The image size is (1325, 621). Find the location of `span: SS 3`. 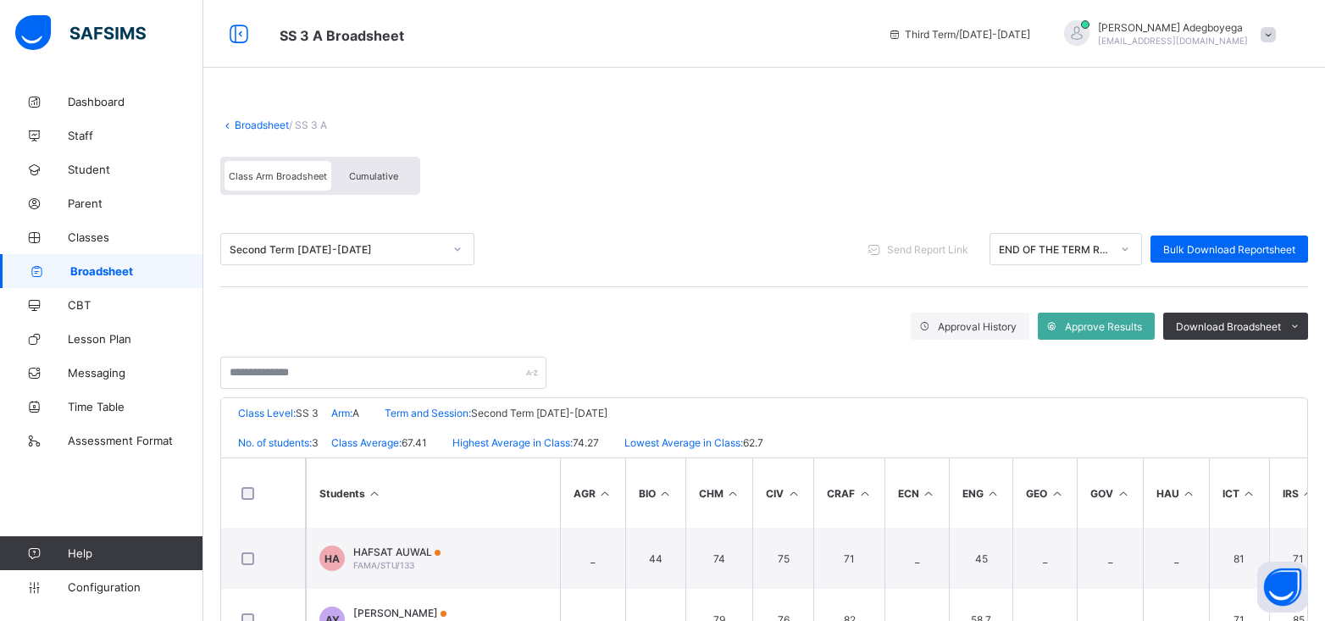

span: SS 3 is located at coordinates (307, 413).